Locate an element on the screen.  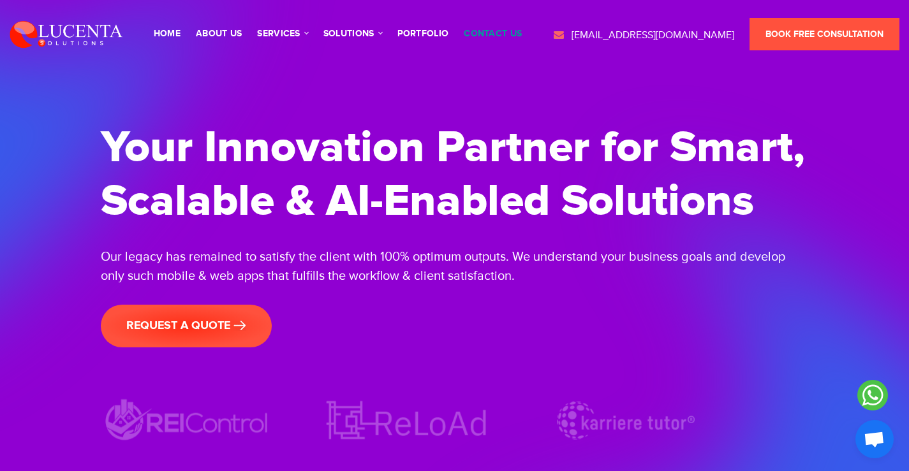
a: Book Free Consultation is located at coordinates (824, 34).